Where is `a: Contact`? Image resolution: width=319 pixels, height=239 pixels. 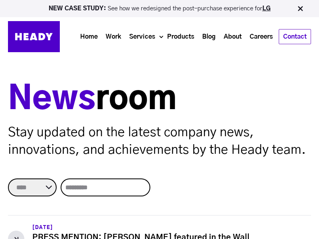 a: Contact is located at coordinates (295, 37).